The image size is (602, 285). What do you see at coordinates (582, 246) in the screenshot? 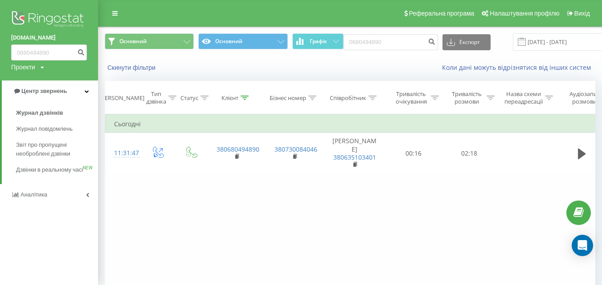
I see `div: Open Intercom Messenger` at bounding box center [582, 246].